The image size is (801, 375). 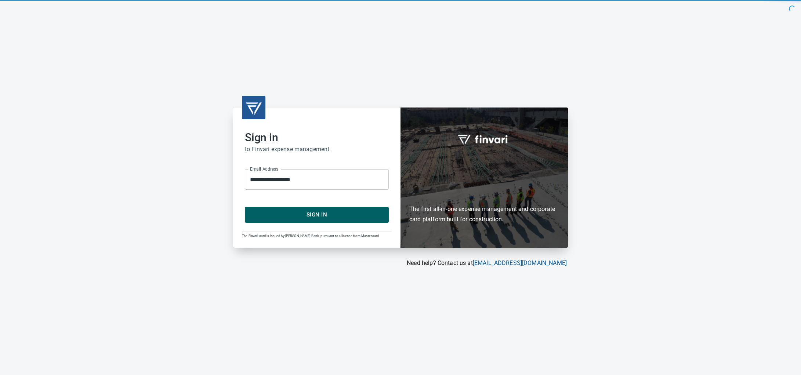 I want to click on img: transparent_logo.png, so click(x=254, y=107).